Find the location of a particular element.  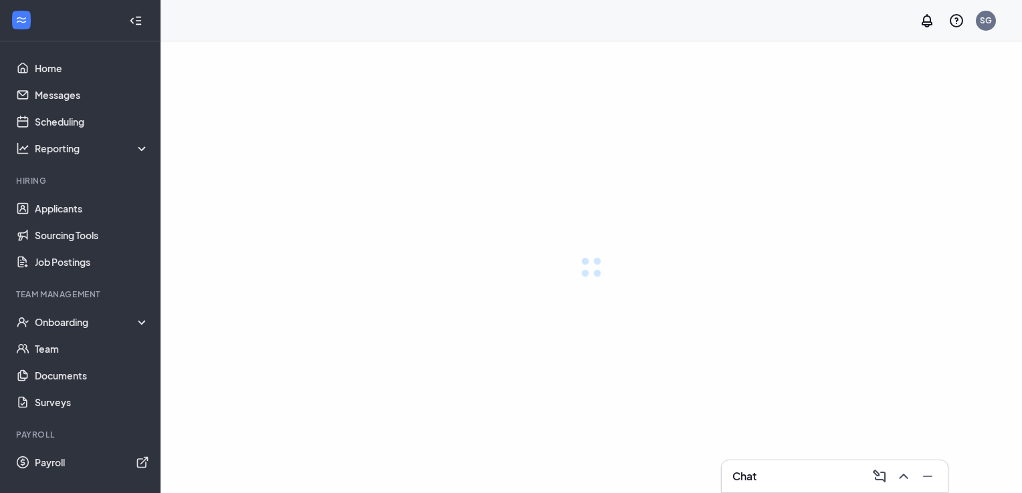

svg: ComposeMessage is located at coordinates (879, 477).